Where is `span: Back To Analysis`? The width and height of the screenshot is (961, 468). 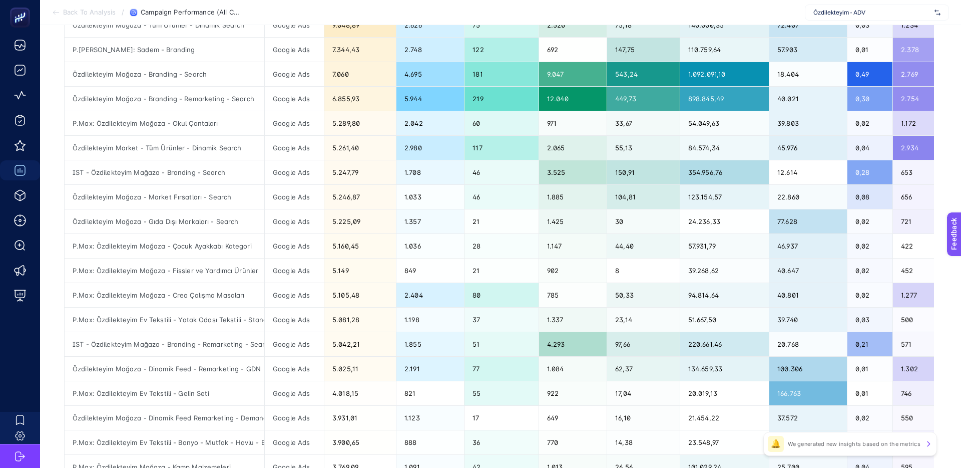 span: Back To Analysis is located at coordinates (89, 13).